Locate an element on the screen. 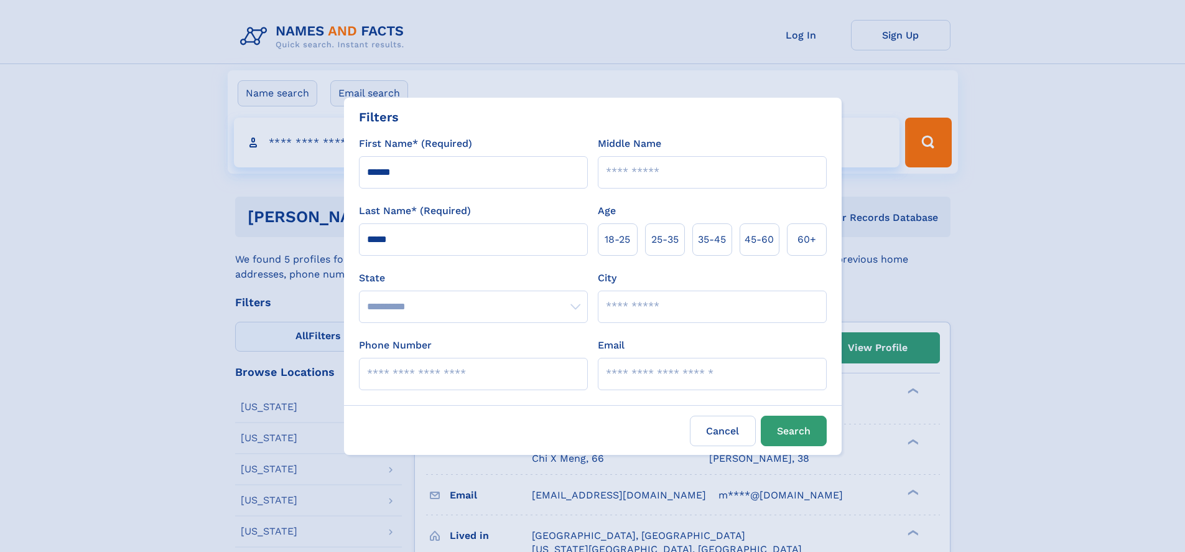 This screenshot has width=1185, height=552. label: Phone Number is located at coordinates (395, 345).